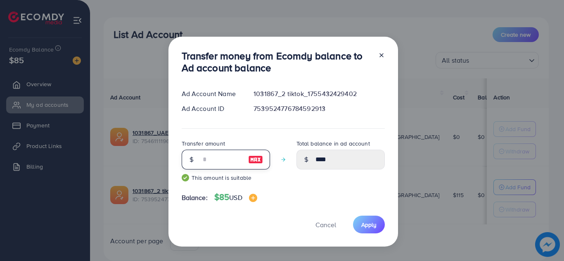  Describe the element at coordinates (226, 178) in the screenshot. I see `small: This amount is suitable` at that location.